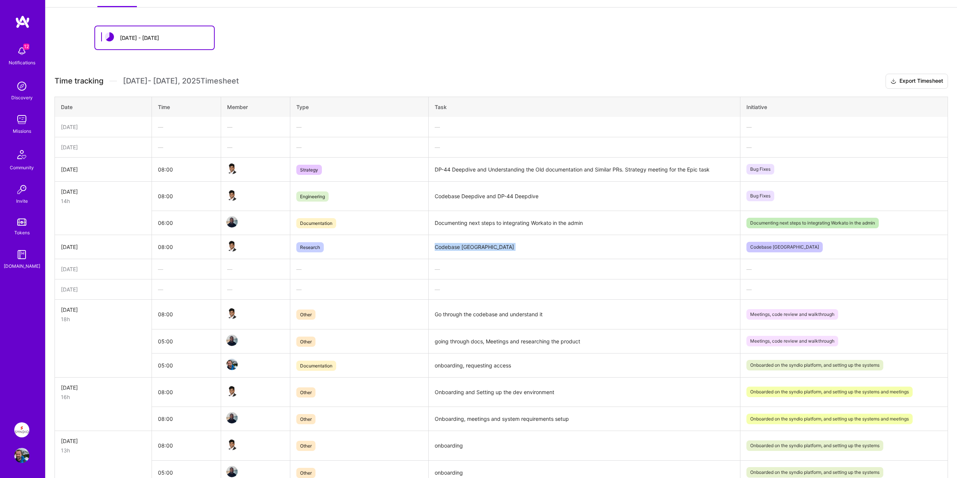 The image size is (957, 478). What do you see at coordinates (103, 201) in the screenshot?
I see `div: 14h` at bounding box center [103, 201].